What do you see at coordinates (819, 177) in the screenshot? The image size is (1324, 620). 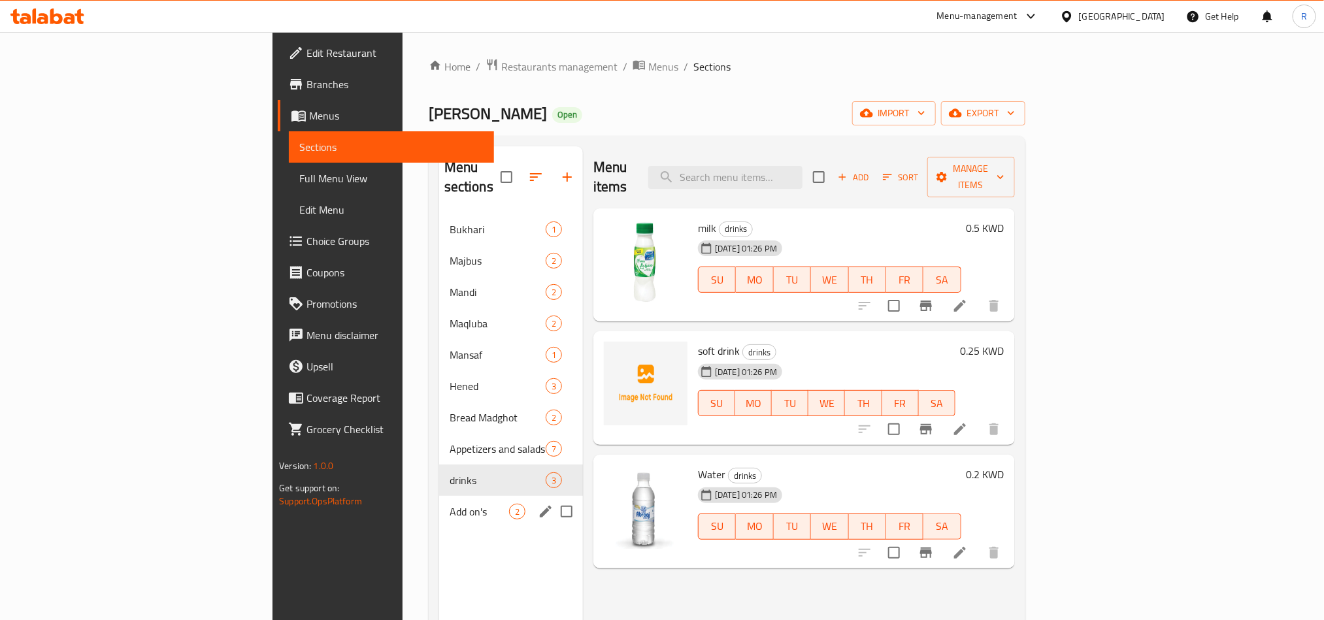 I see `span: Select section` at bounding box center [819, 177].